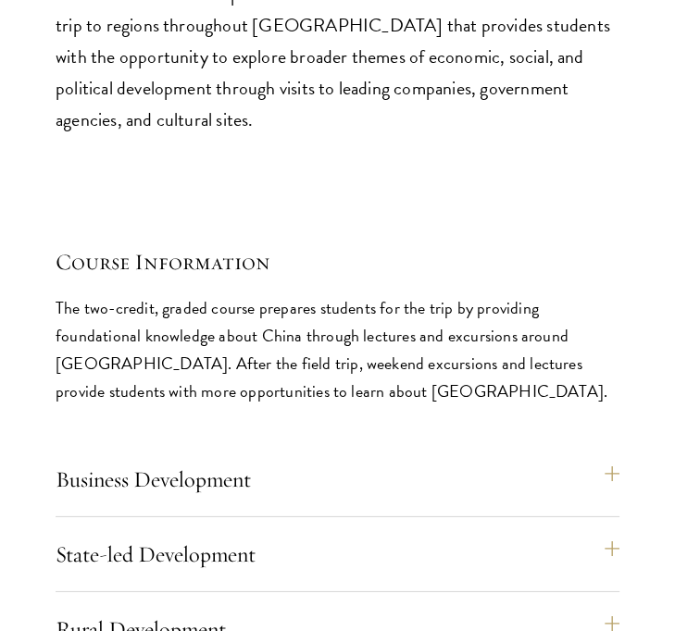 Image resolution: width=675 pixels, height=631 pixels. What do you see at coordinates (337, 350) in the screenshot?
I see `p: The two-credit, graded course prepares students for the trip by providing foundational knowledge ...` at bounding box center [337, 350].